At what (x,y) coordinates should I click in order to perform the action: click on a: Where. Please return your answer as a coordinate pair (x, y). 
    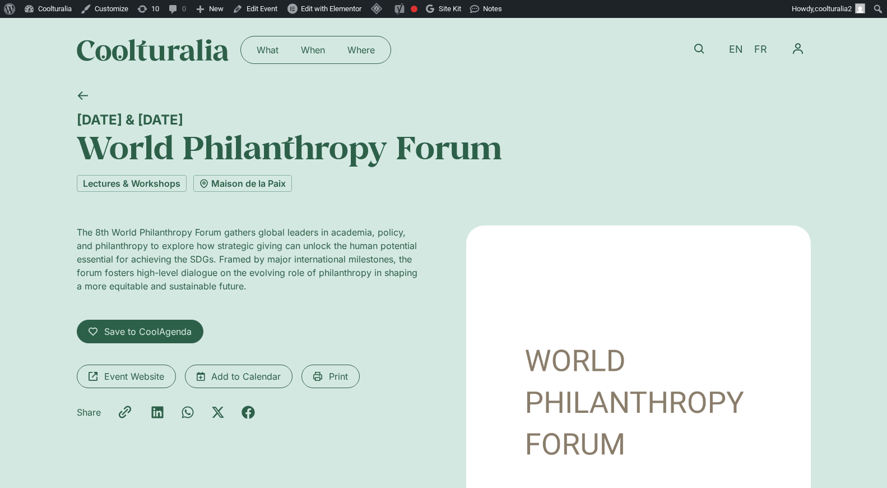
    Looking at the image, I should click on (361, 50).